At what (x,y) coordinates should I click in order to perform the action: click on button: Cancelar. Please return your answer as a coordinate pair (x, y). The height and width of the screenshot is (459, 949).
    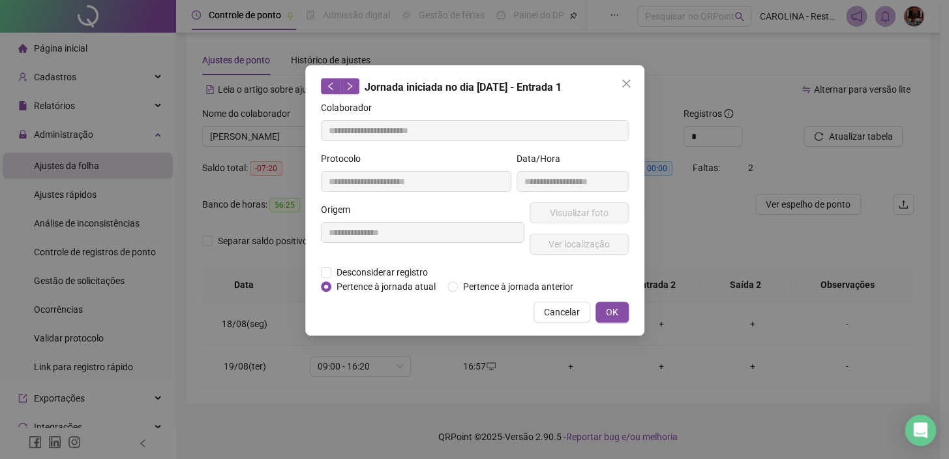
    Looking at the image, I should click on (562, 312).